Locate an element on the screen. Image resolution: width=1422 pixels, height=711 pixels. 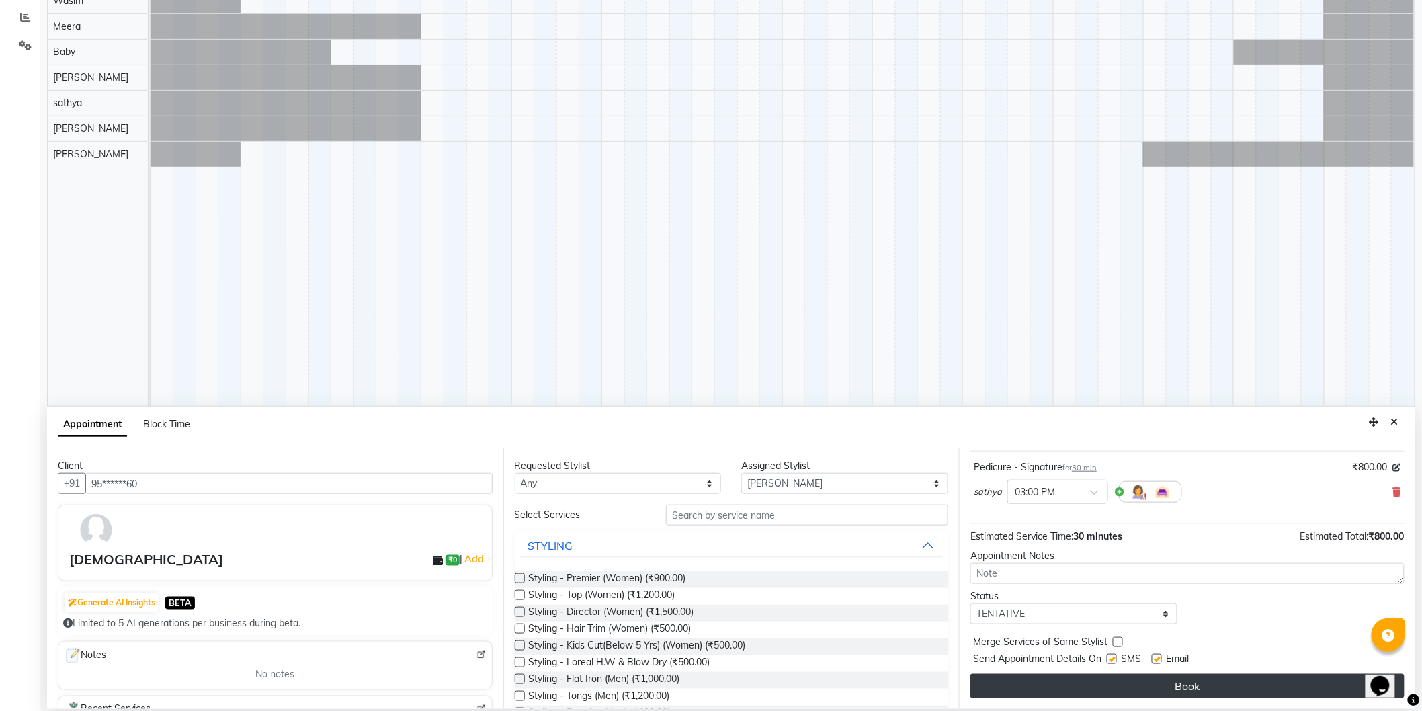
span: Styling - Kids Cut(Below 5 Yrs) (Women) (₹500.00) is located at coordinates (637, 646).